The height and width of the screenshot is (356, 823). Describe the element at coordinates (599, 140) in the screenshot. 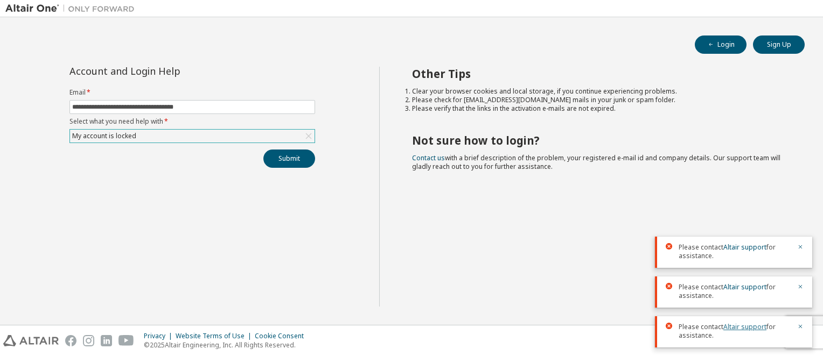

I see `h2: Not sure how to login?` at that location.